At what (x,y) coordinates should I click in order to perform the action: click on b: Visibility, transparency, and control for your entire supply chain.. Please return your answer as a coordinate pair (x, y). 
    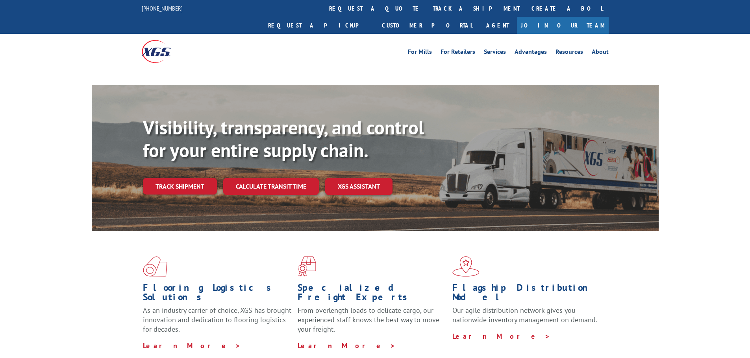
    Looking at the image, I should click on (283, 139).